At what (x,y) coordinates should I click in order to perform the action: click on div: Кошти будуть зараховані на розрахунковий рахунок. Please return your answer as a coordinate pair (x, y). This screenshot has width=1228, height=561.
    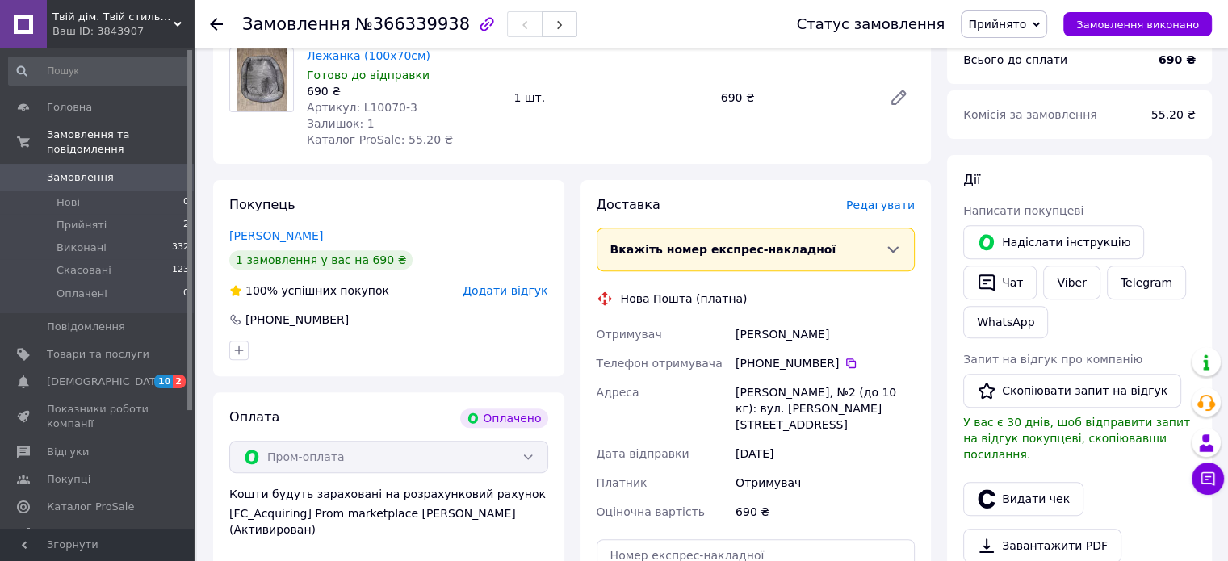
    Looking at the image, I should click on (388, 512).